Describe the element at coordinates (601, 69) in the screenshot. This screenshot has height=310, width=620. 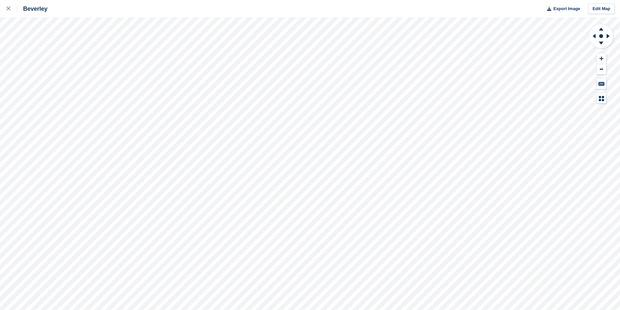
I see `button: Zoom Out` at that location.